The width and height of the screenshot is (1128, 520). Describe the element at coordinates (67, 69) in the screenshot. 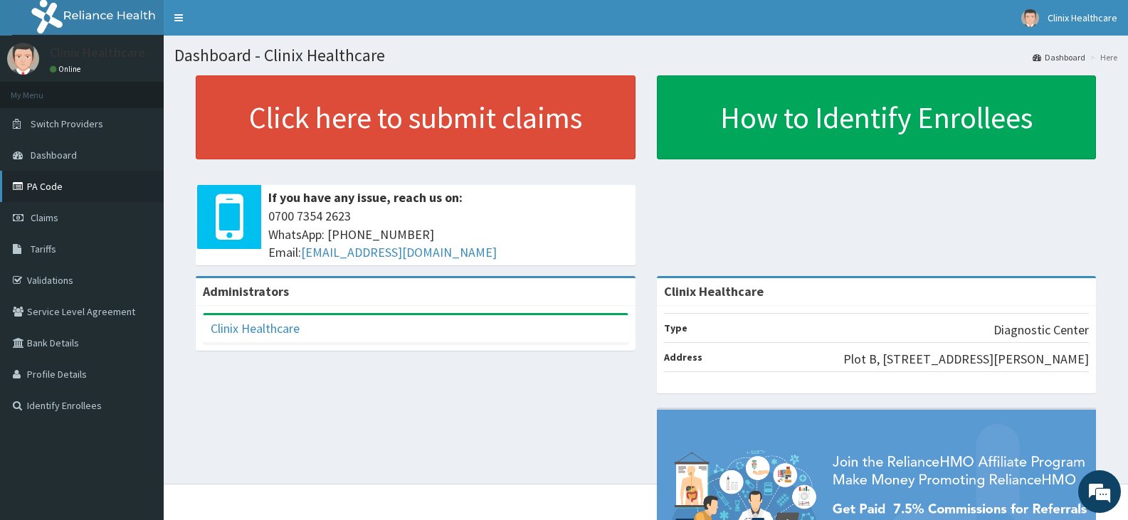

I see `a: Online` at that location.